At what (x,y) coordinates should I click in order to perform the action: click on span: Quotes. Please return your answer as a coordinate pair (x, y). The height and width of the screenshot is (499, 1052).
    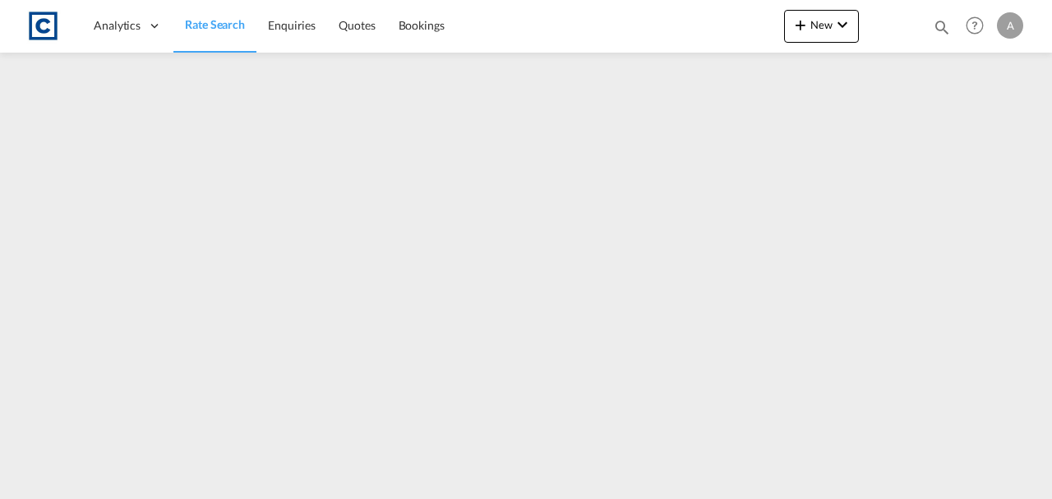
    Looking at the image, I should click on (357, 25).